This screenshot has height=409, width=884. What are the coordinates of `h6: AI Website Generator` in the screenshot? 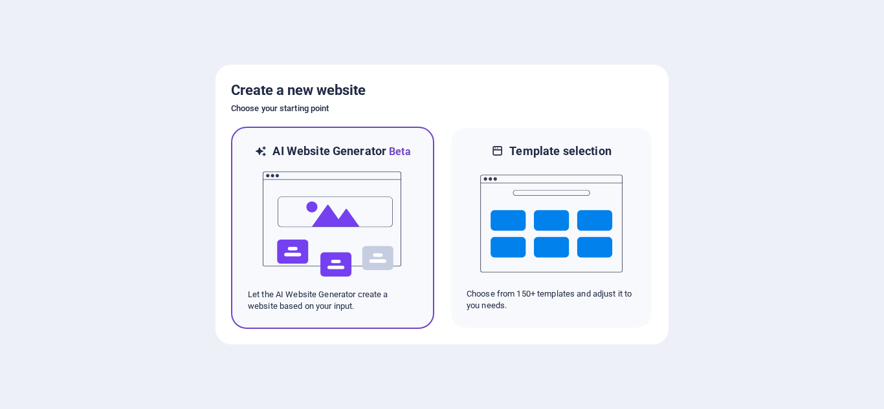 It's located at (341, 151).